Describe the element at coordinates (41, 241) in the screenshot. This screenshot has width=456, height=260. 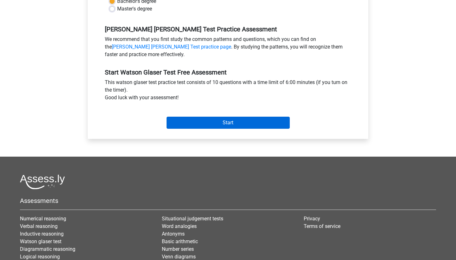
I see `a: Watson glaser test` at that location.